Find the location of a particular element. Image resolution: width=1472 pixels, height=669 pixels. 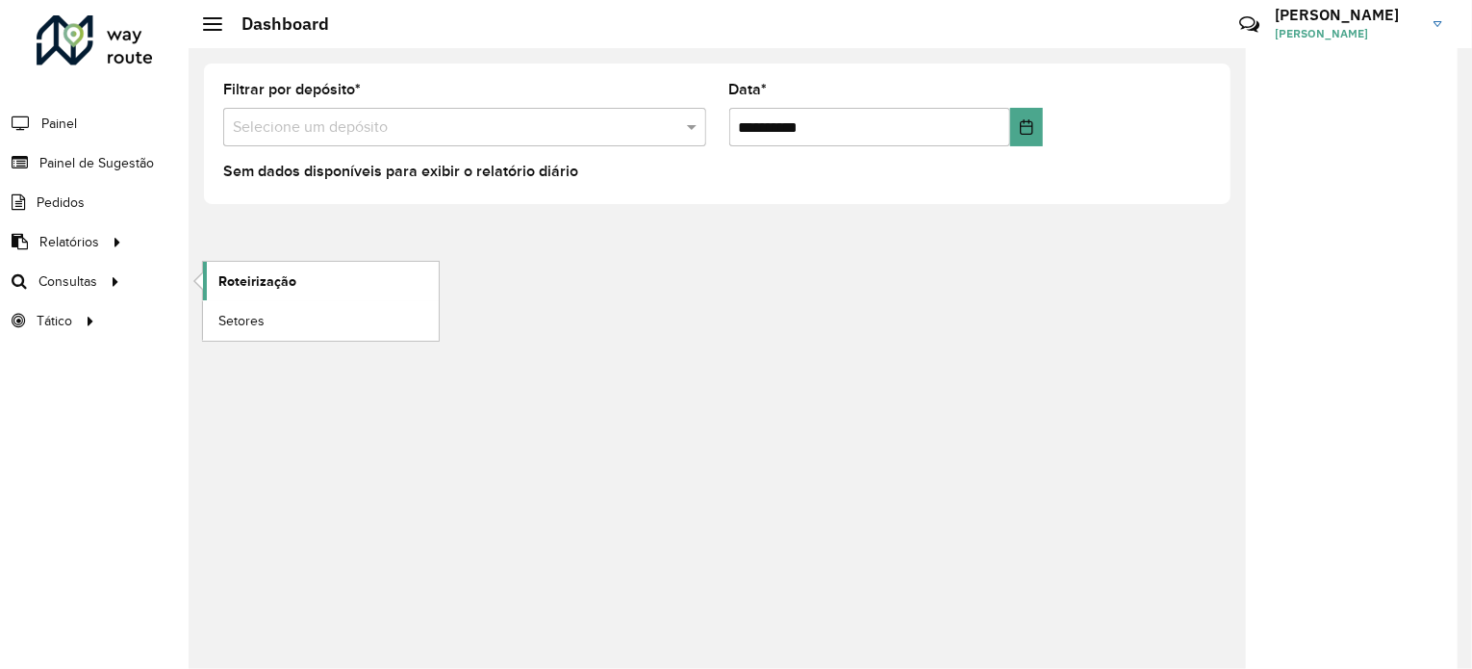

span: Tático is located at coordinates (54, 320).